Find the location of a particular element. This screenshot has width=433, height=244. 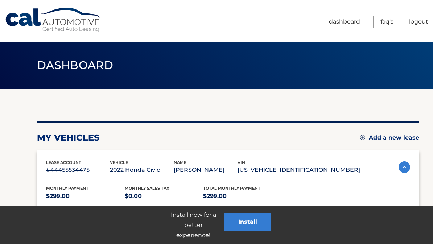

p: Install now for a better experience! is located at coordinates (193, 225).